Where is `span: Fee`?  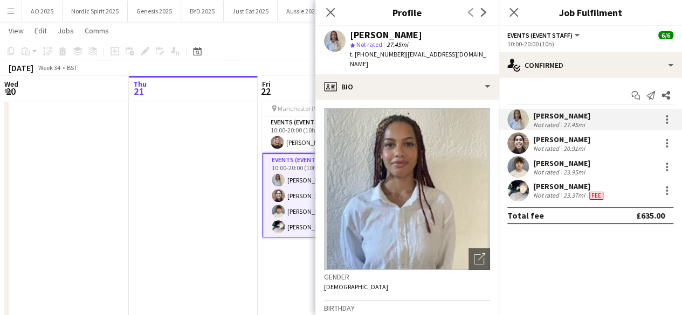
span: Fee is located at coordinates (596, 196).